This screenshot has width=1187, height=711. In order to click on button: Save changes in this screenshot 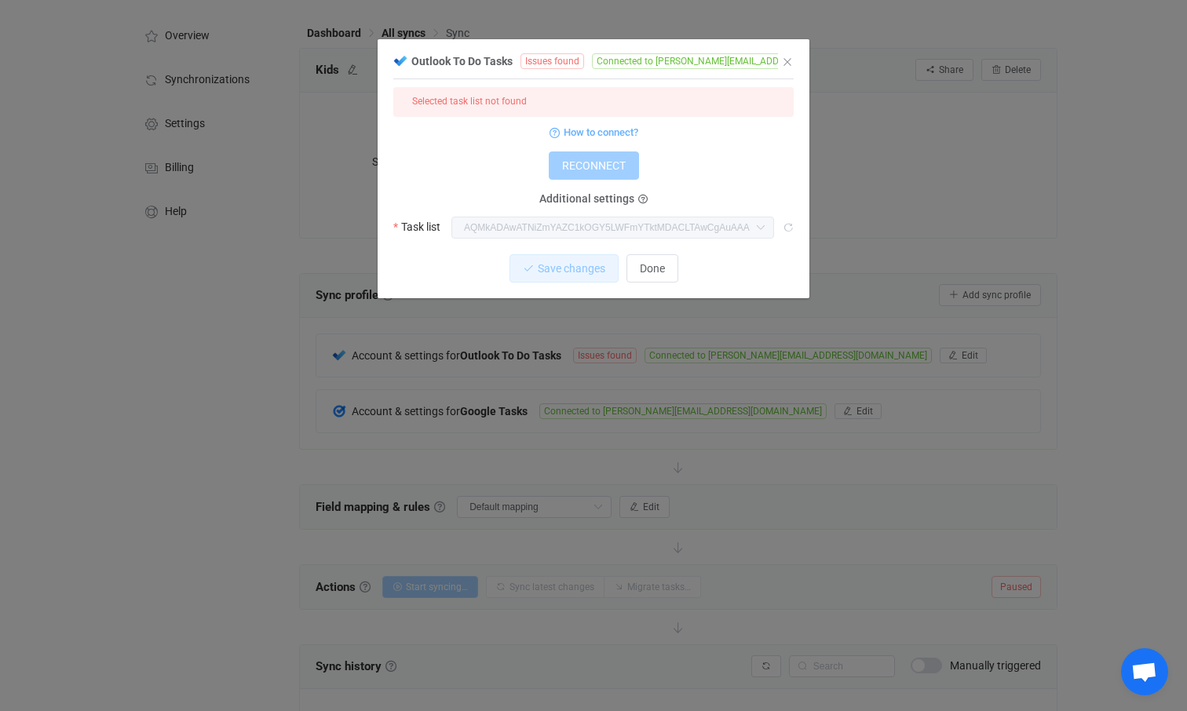, I will do `click(564, 268)`.